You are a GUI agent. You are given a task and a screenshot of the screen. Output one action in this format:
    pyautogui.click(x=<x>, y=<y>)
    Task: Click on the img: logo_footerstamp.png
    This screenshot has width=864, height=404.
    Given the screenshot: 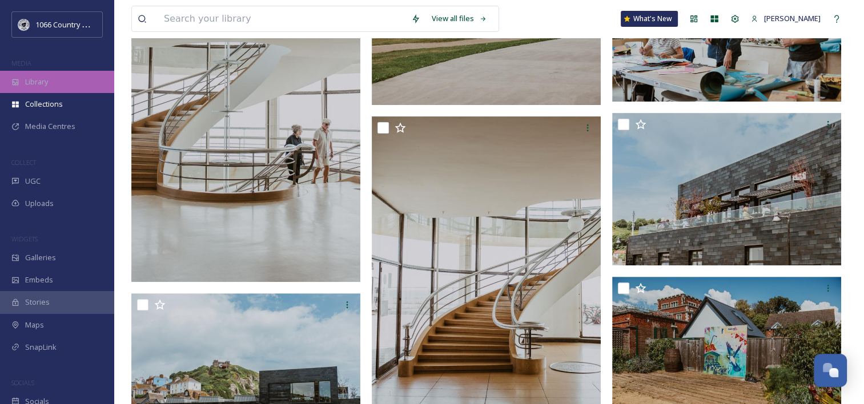 What is the action you would take?
    pyautogui.click(x=24, y=25)
    